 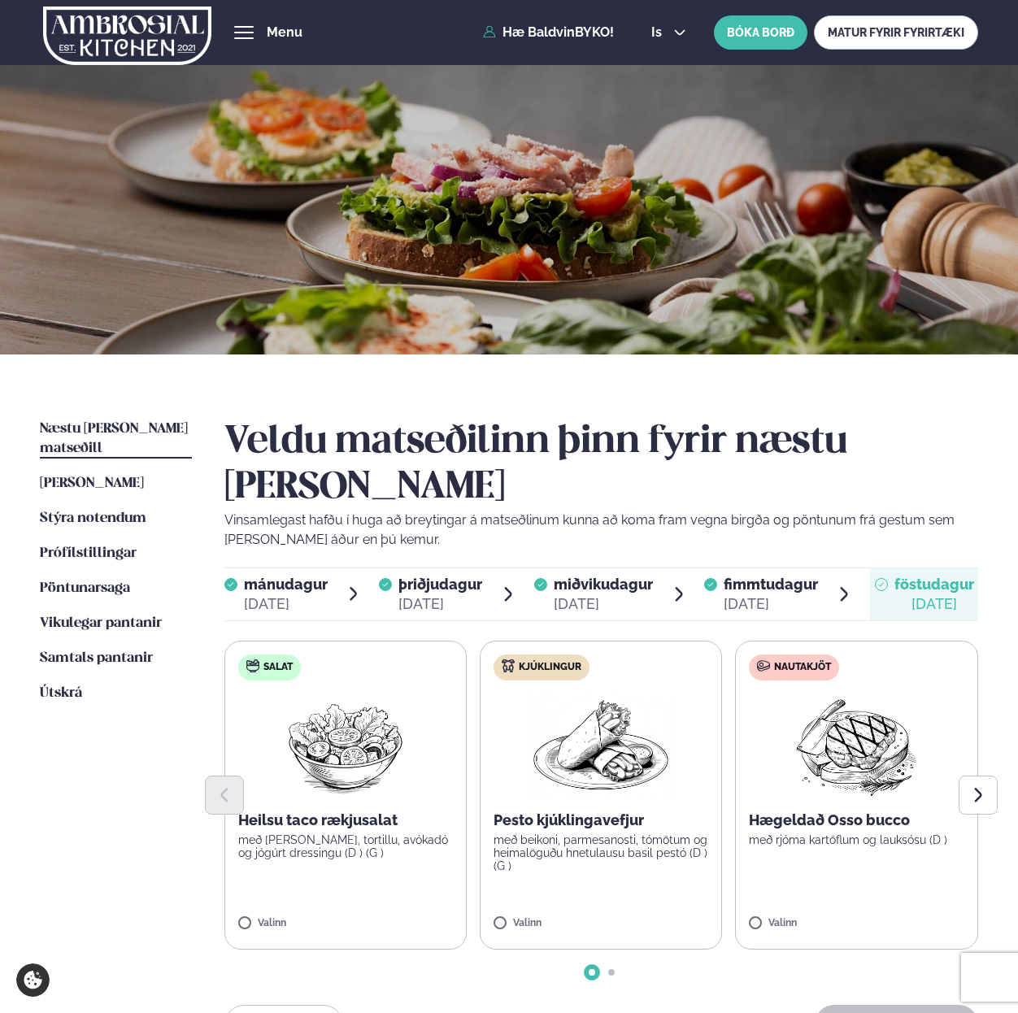 I want to click on a: MATUR FYRIR FYRIRTÆKI, so click(x=896, y=33).